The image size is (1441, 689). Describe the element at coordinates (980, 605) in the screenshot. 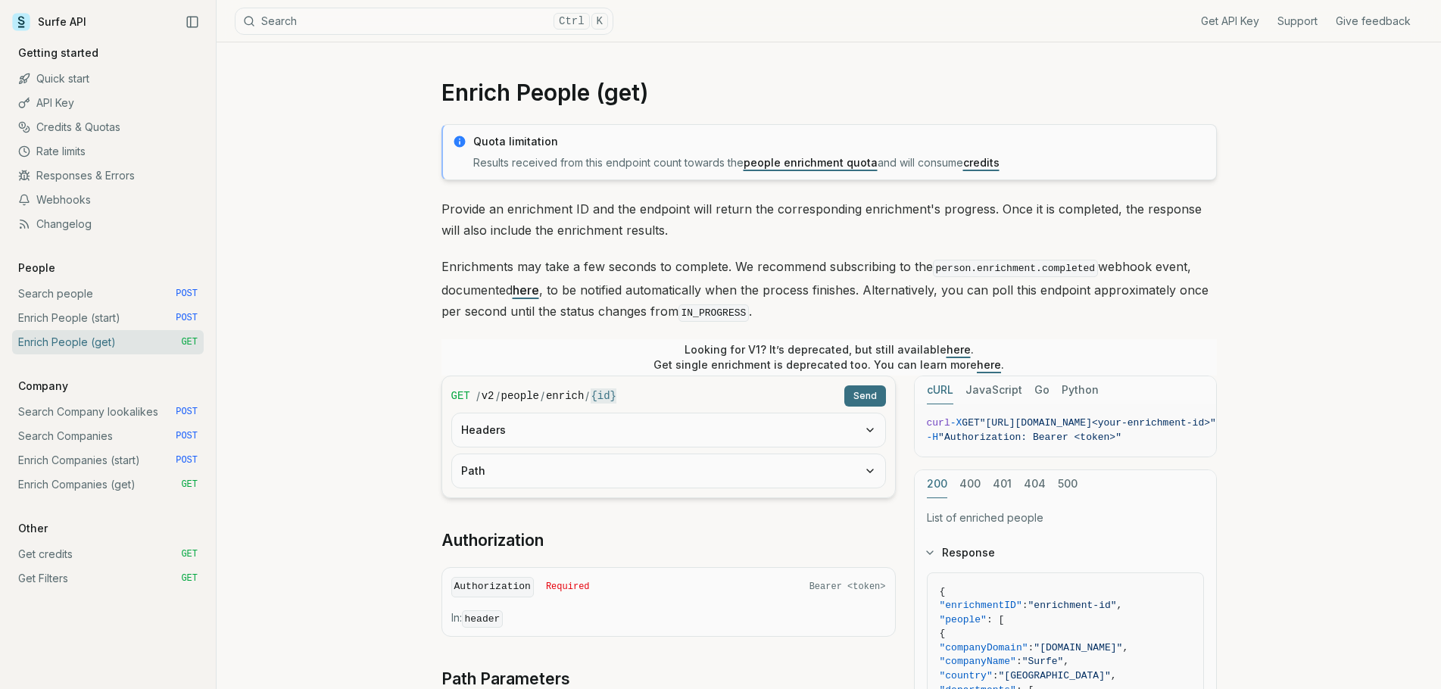

I see `span: "enrichmentID"` at that location.